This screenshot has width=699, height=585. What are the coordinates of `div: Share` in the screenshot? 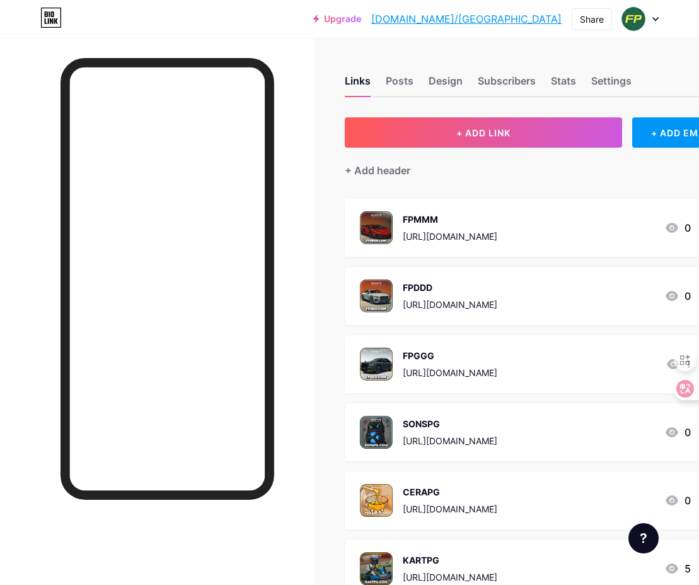 It's located at (592, 19).